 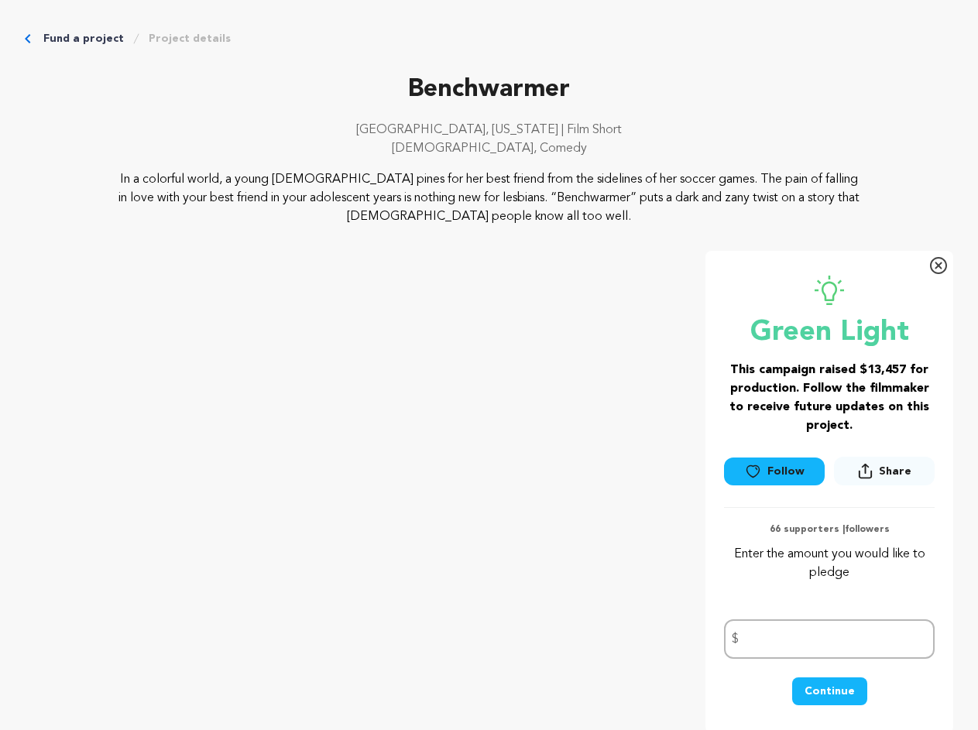 I want to click on button: Share, so click(x=884, y=471).